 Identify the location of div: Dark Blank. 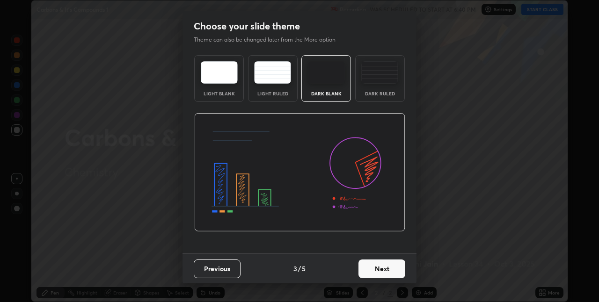
(326, 94).